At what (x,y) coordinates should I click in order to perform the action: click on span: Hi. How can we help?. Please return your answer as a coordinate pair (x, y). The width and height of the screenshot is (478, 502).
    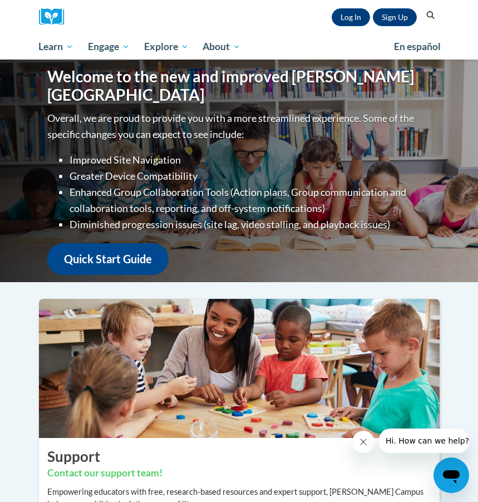
    Looking at the image, I should click on (48, 12).